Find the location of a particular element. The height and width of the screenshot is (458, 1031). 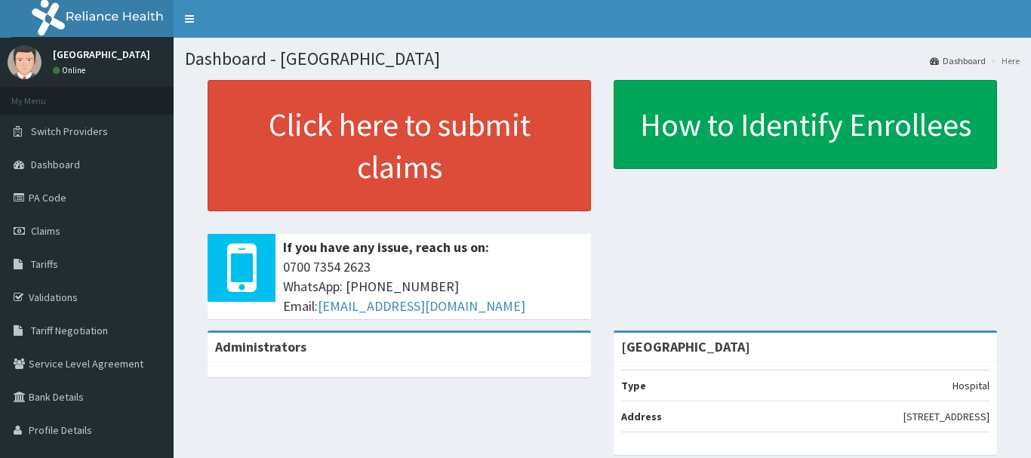

a: Dashboard is located at coordinates (957, 60).